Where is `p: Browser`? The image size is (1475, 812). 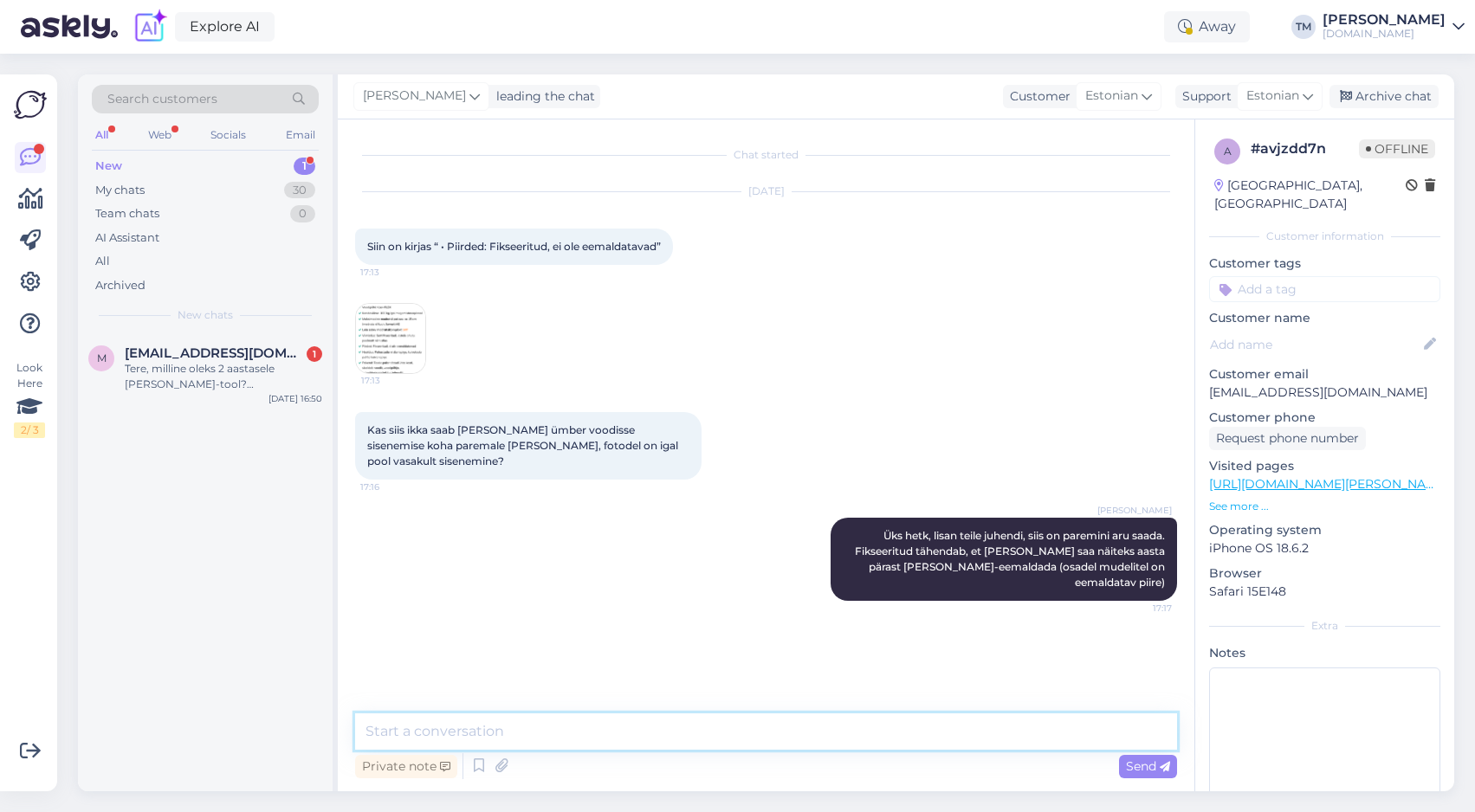
p: Browser is located at coordinates (1324, 573).